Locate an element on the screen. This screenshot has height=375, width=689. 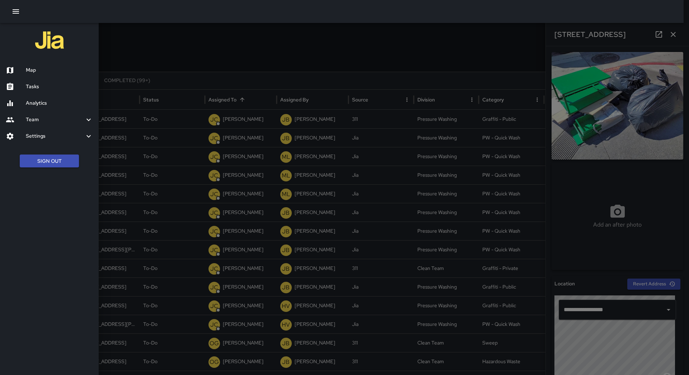
h6: Tasks is located at coordinates (59, 87).